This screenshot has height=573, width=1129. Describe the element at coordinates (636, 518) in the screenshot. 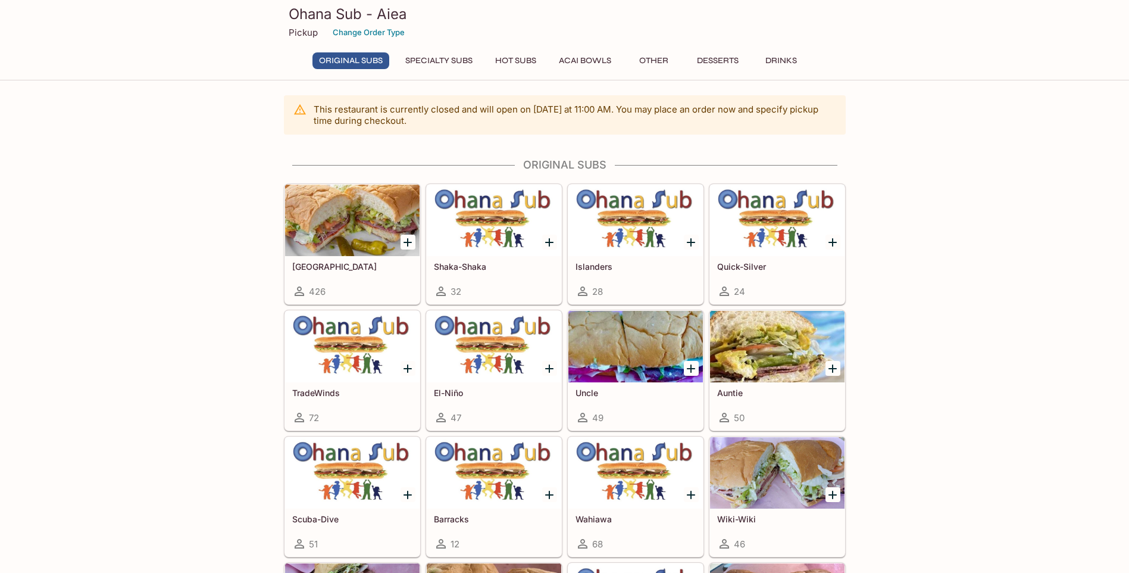

I see `h5: Wahiawa` at that location.